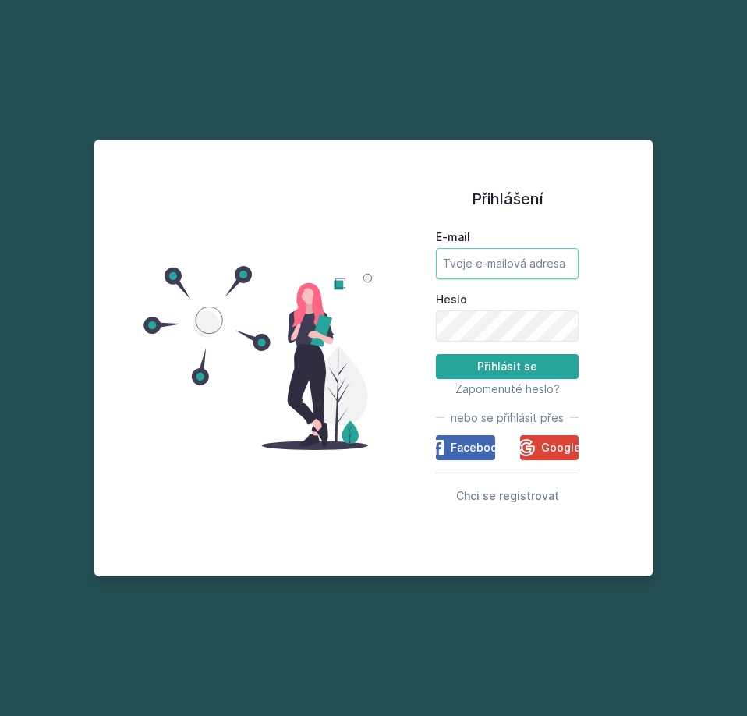 The height and width of the screenshot is (716, 747). I want to click on button: Google, so click(550, 448).